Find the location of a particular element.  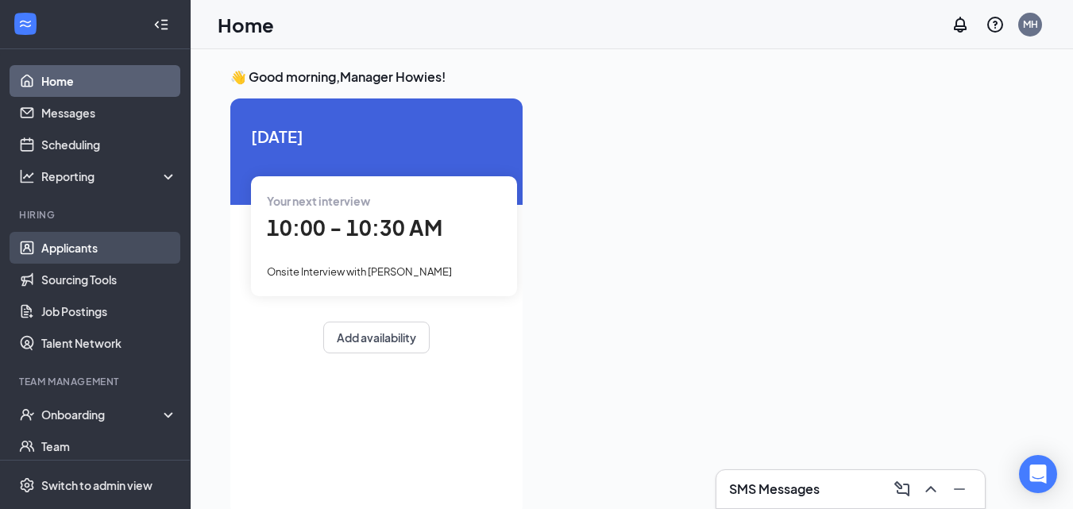

div: Open Intercom Messenger is located at coordinates (1038, 474).